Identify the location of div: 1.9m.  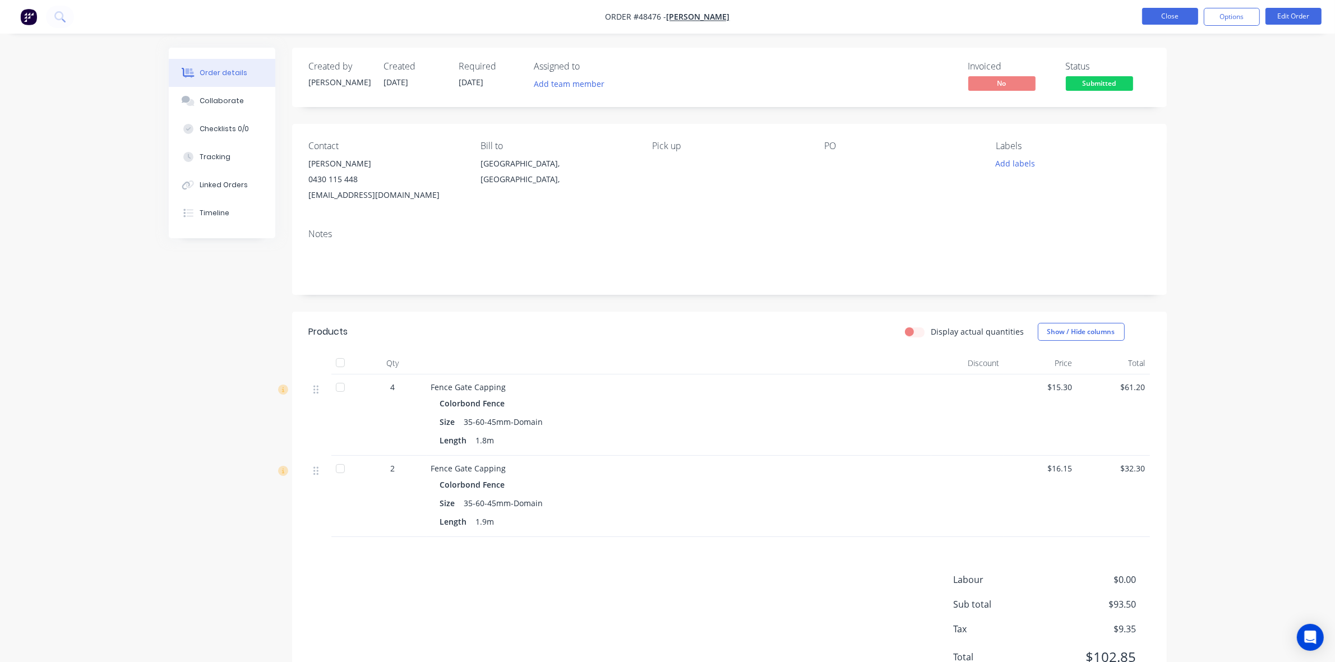
(485, 521).